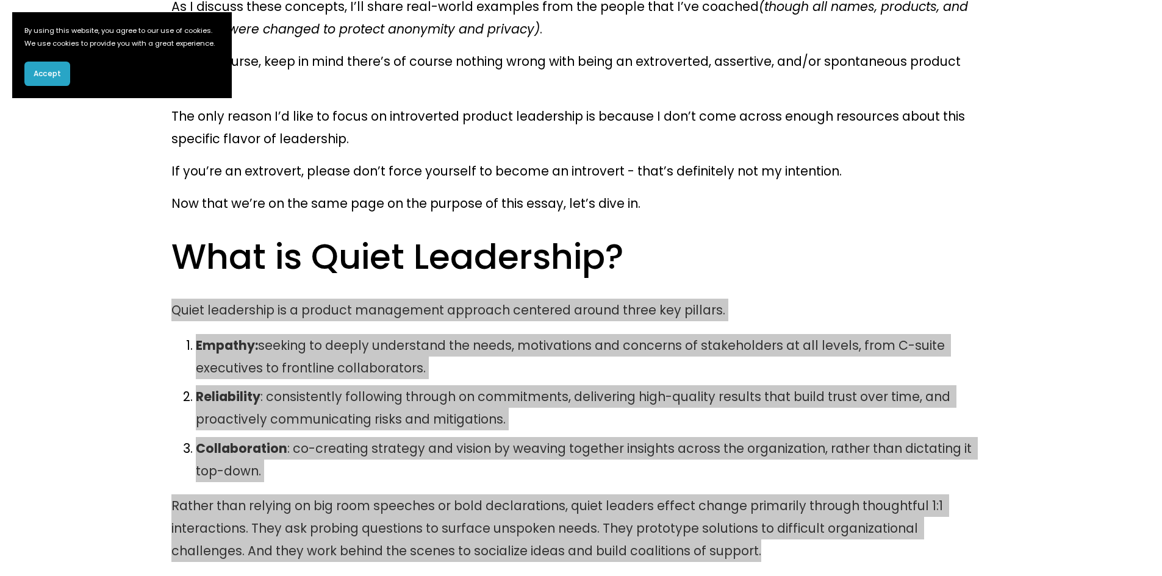 The height and width of the screenshot is (576, 1162). What do you see at coordinates (581, 310) in the screenshot?
I see `p: Quiet leadership is a product management approach centered around three key pillars.` at bounding box center [581, 310].